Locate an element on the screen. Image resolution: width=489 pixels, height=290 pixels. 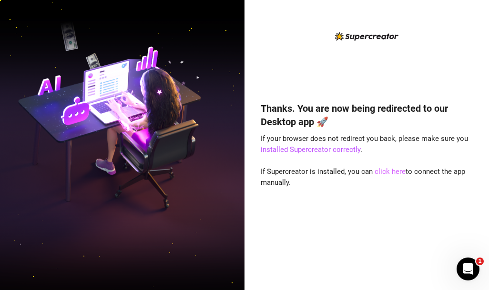
span: If your browser does not redirect you back, please make sure you . is located at coordinates (364, 144).